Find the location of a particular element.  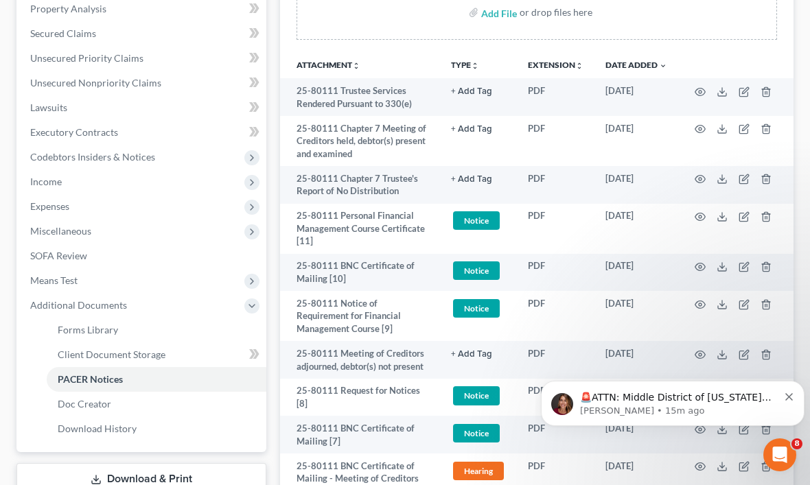

span: Expenses is located at coordinates (49, 206).